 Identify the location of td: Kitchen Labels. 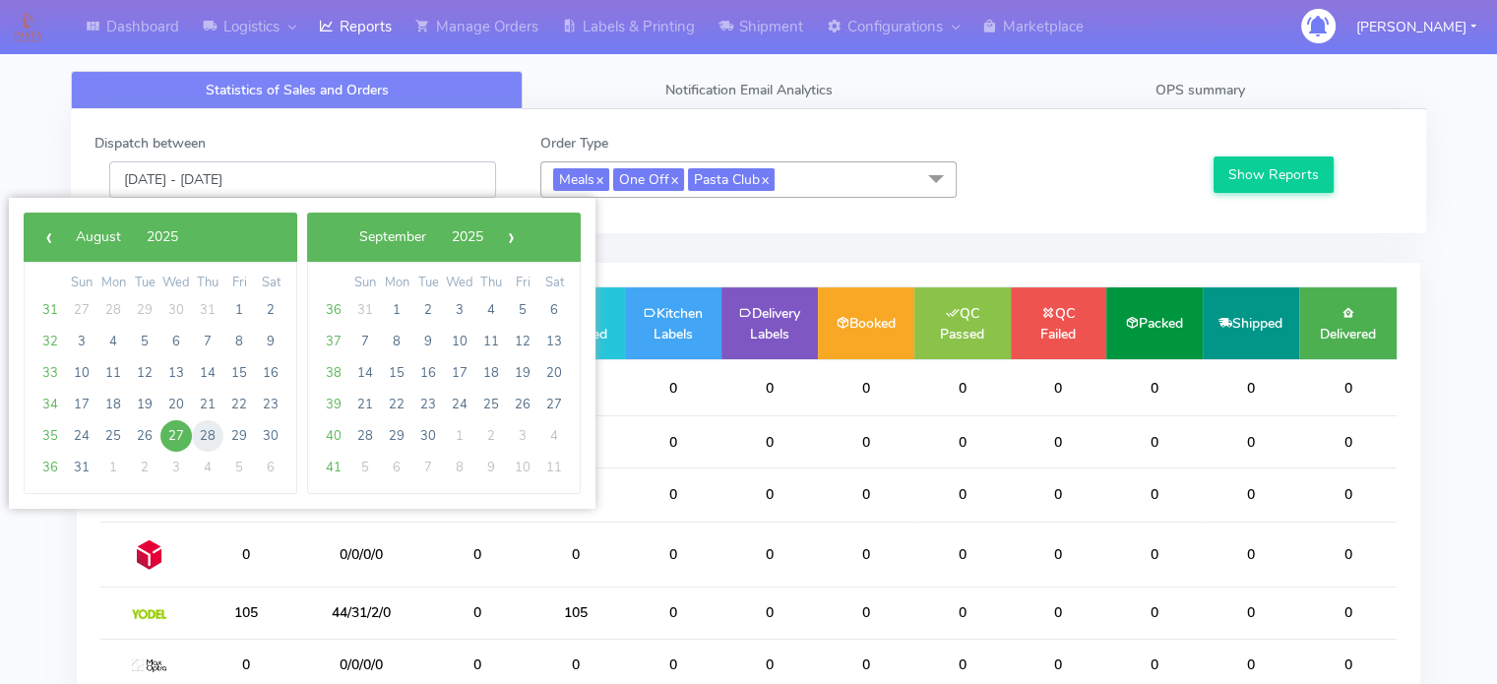
(673, 323).